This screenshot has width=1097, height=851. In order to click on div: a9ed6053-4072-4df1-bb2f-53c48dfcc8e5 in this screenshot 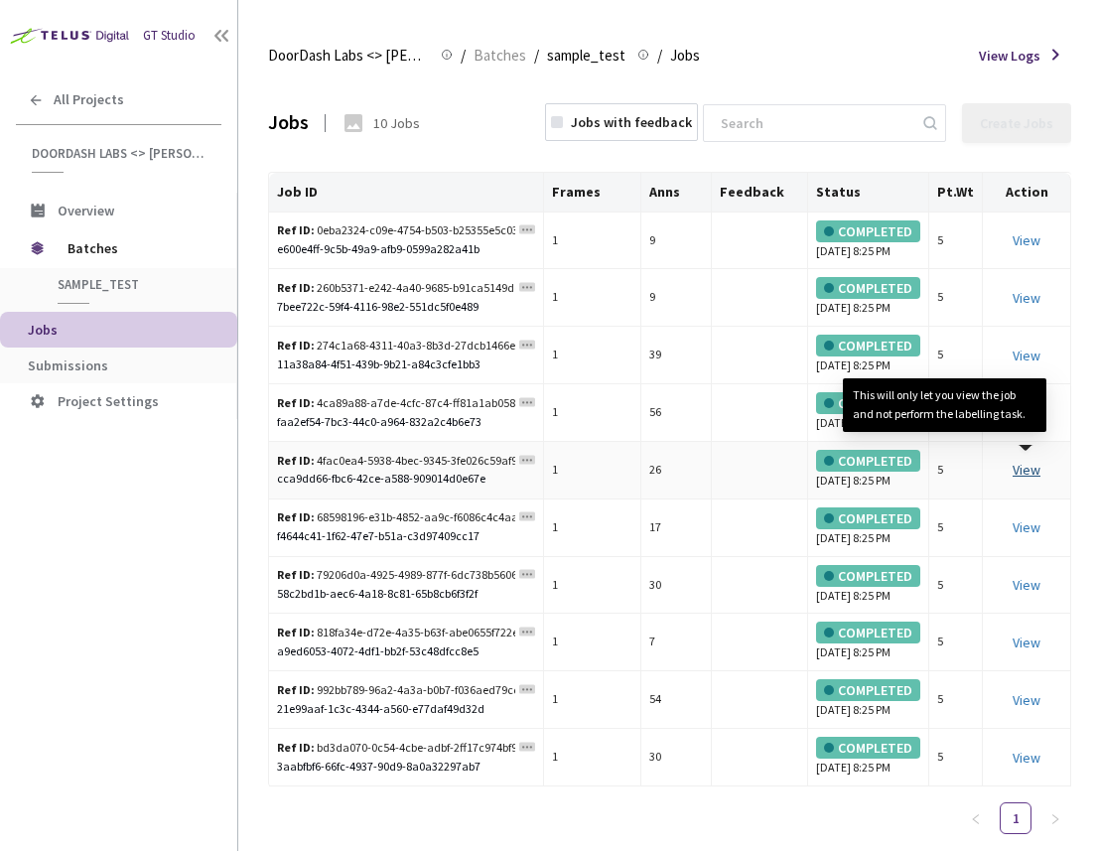, I will do `click(406, 651)`.